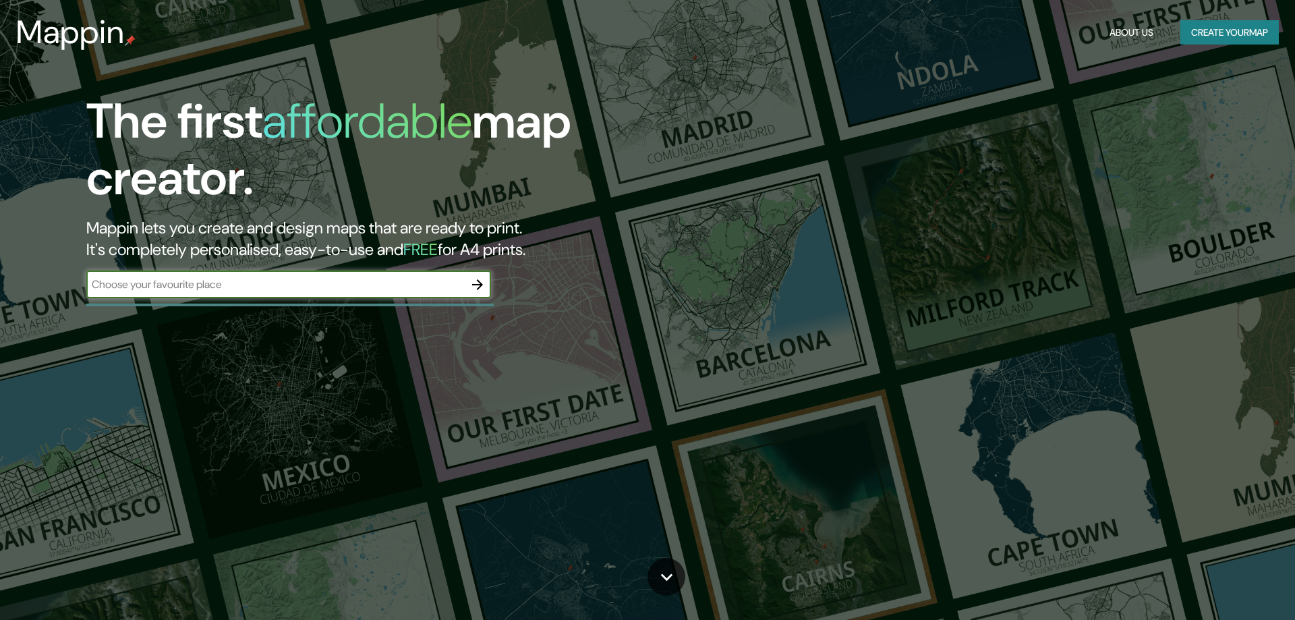  What do you see at coordinates (410, 155) in the screenshot?
I see `h1: The first map creator.` at bounding box center [410, 155].